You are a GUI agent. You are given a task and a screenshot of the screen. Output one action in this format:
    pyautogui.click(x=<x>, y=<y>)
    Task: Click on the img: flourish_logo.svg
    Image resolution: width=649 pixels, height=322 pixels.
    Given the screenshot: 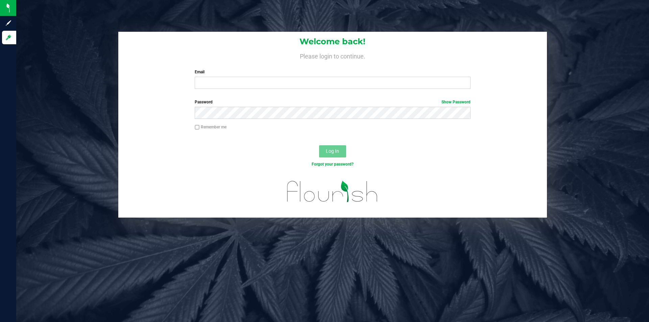 What is the action you would take?
    pyautogui.click(x=332, y=192)
    